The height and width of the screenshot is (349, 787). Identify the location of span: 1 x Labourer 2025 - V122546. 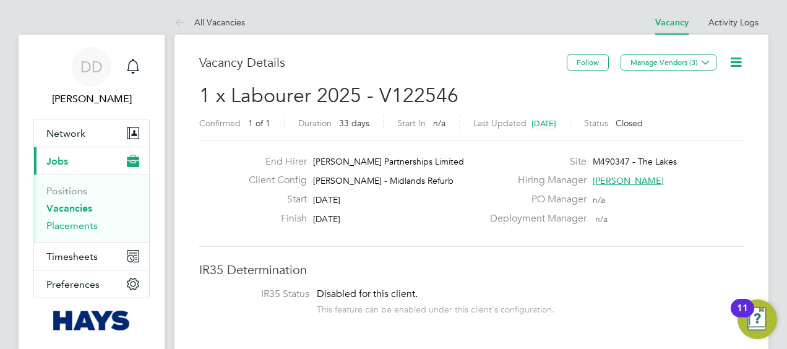
(329, 95).